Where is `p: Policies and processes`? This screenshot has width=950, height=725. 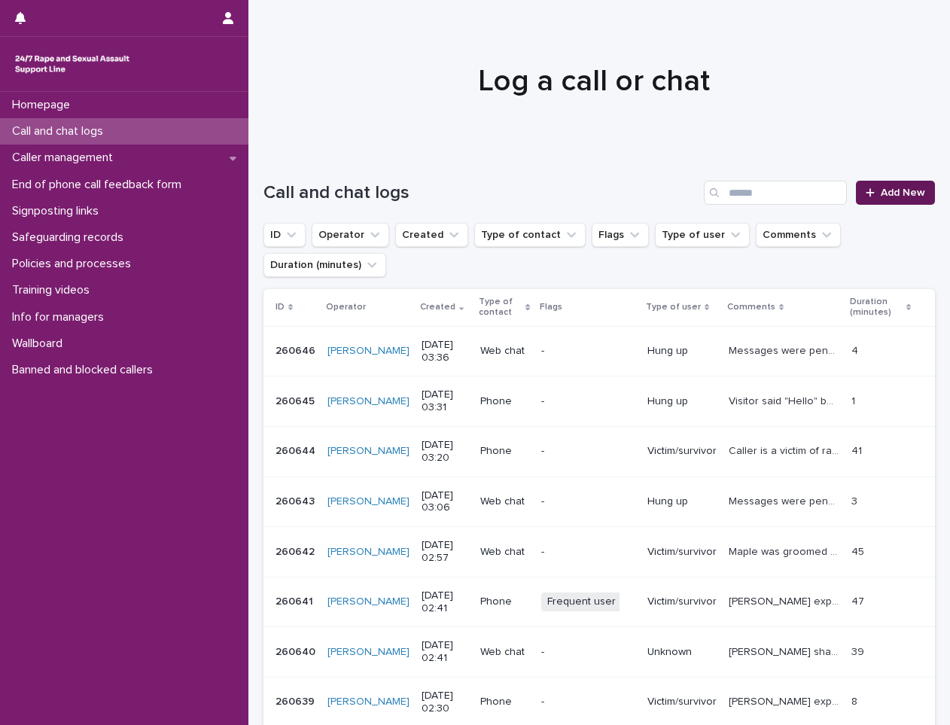 p: Policies and processes is located at coordinates (74, 263).